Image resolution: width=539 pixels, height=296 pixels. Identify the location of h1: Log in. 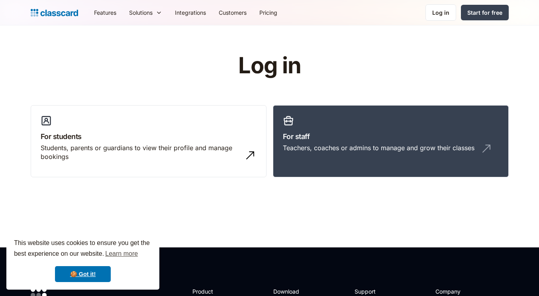
(269, 66).